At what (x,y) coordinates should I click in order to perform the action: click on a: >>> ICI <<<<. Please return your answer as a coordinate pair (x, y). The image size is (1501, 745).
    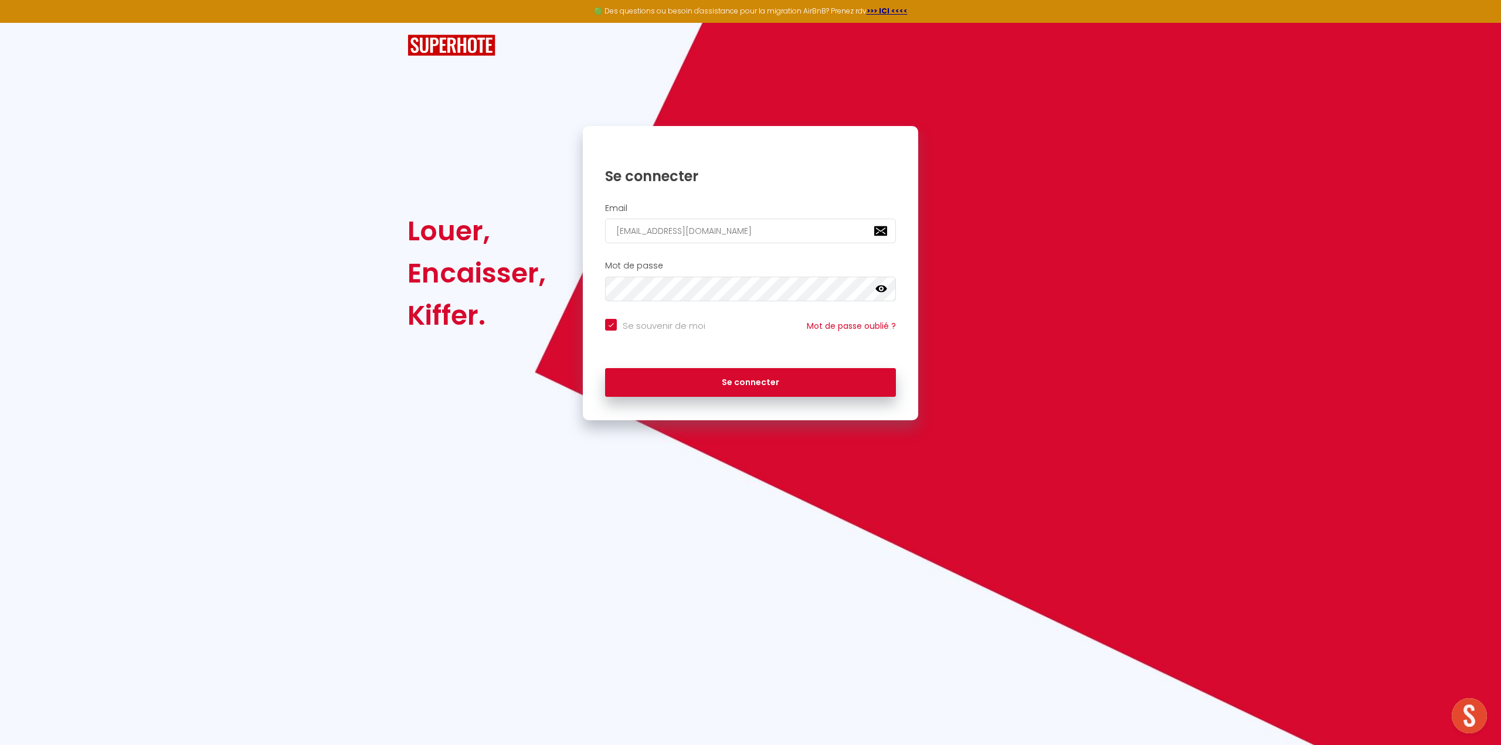
    Looking at the image, I should click on (887, 11).